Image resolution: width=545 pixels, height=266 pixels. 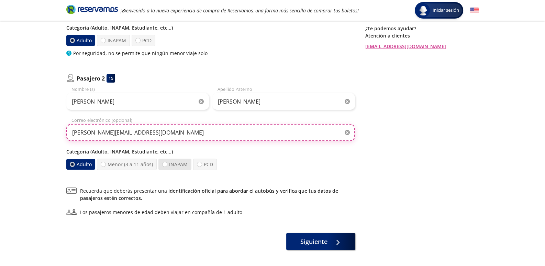 I want to click on input: Nombre (s), so click(x=137, y=101).